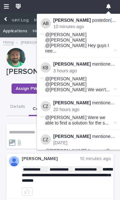  Describe the element at coordinates (15, 31) in the screenshot. I see `a: Applications` at that location.